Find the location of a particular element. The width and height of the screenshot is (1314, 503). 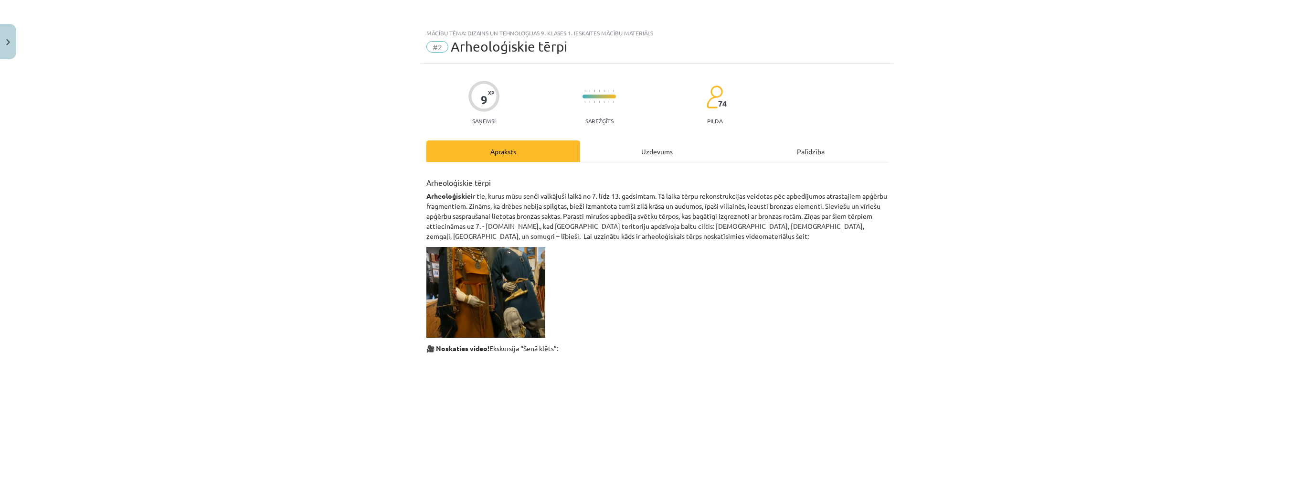

p: ir tie, kurus mūsu senči valkājuši laikā no 7. līdz 13. gadsimtam. Tā laika tērpu rekonstrukcijas... is located at coordinates (657, 216).